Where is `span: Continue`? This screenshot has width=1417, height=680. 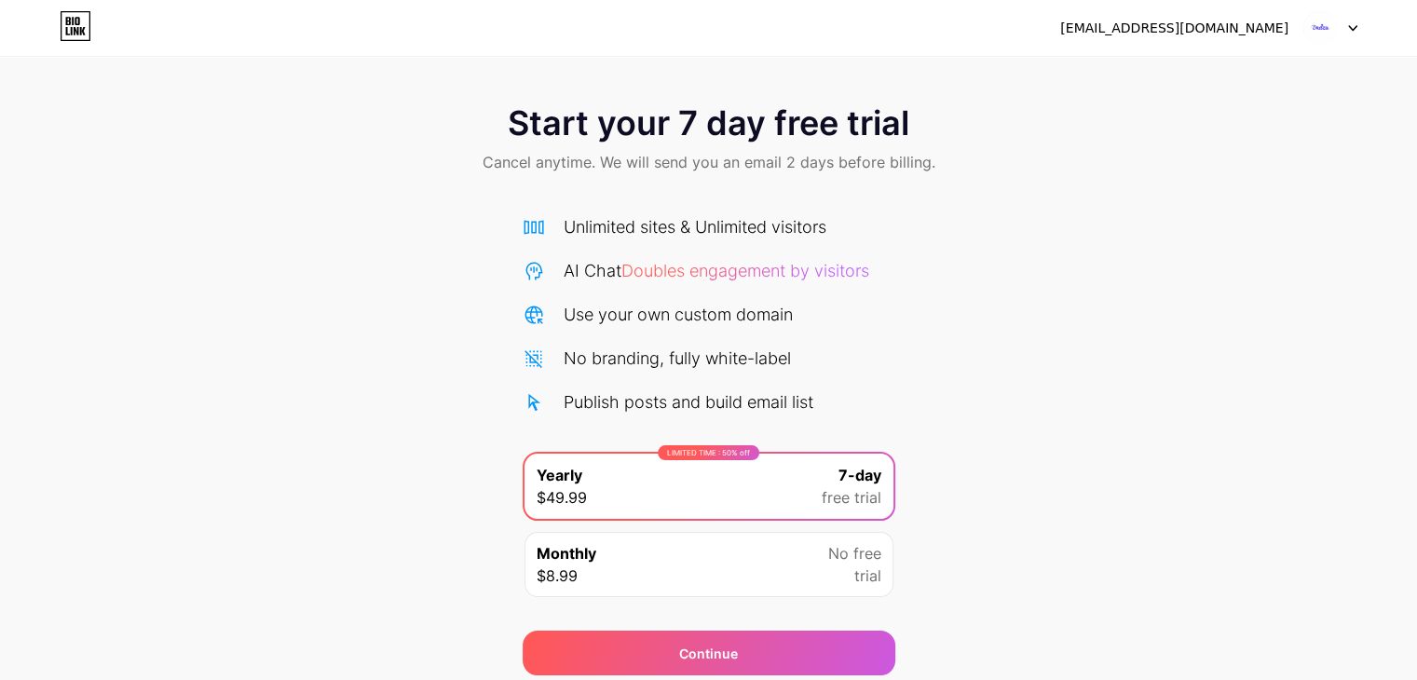
span: Continue is located at coordinates (708, 653).